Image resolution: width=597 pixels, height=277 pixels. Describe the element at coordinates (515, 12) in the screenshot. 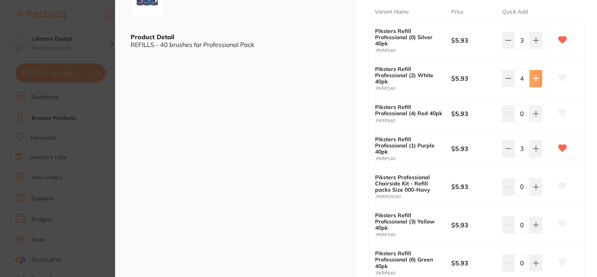

I see `p: Quick Add` at that location.